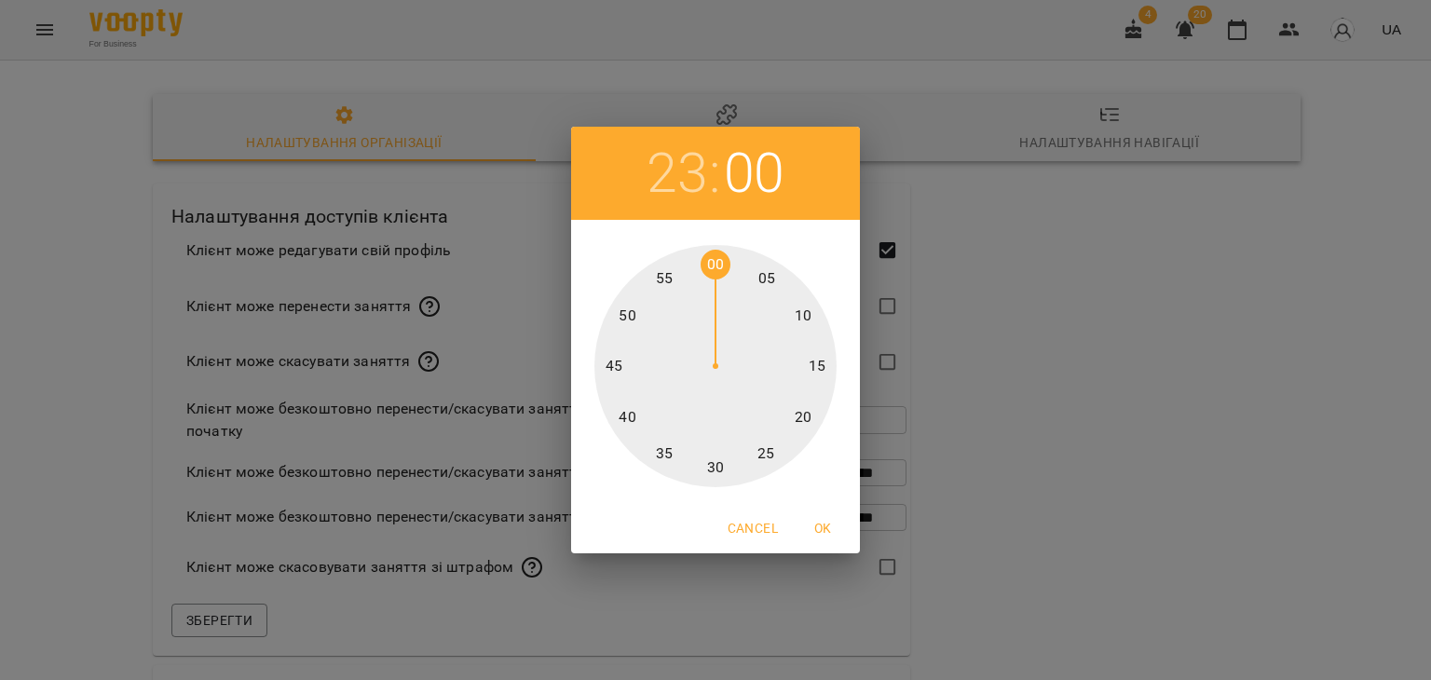 Image resolution: width=1431 pixels, height=680 pixels. What do you see at coordinates (753, 528) in the screenshot?
I see `span: Cancel` at bounding box center [753, 528].